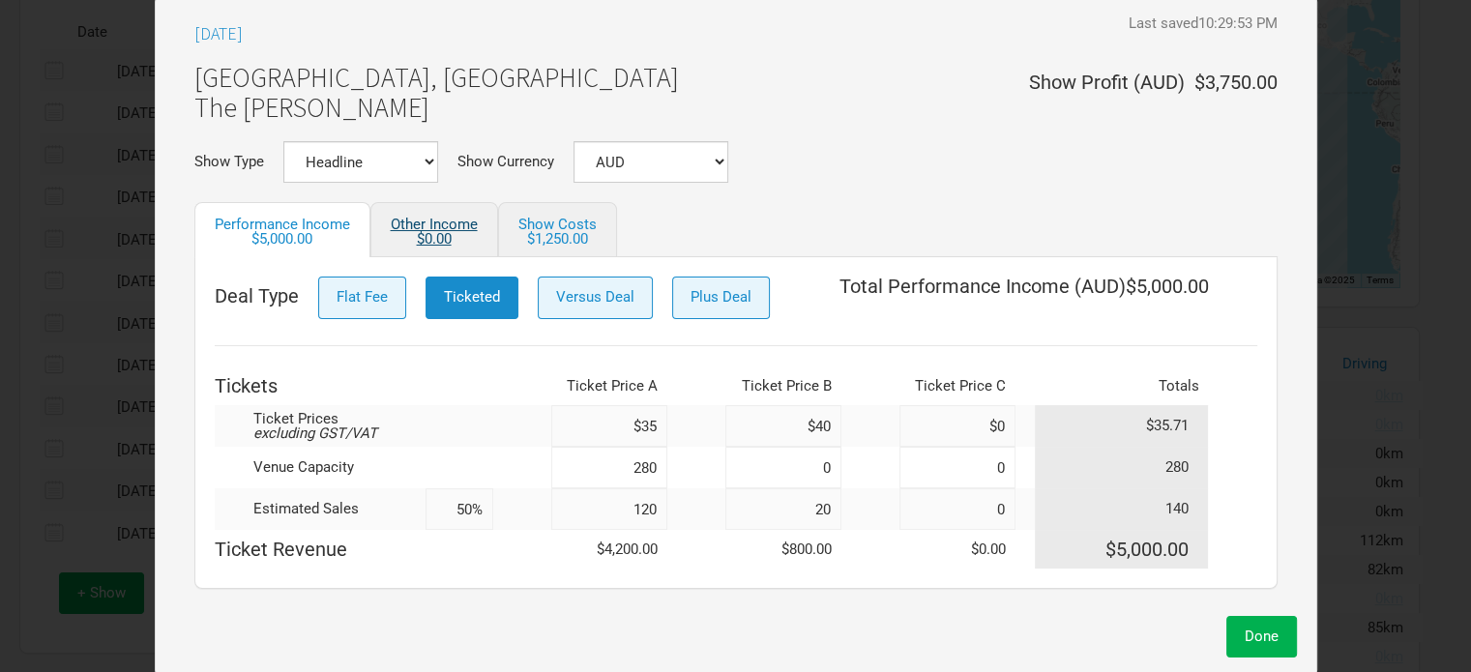  I want to click on span: Done, so click(1262, 637).